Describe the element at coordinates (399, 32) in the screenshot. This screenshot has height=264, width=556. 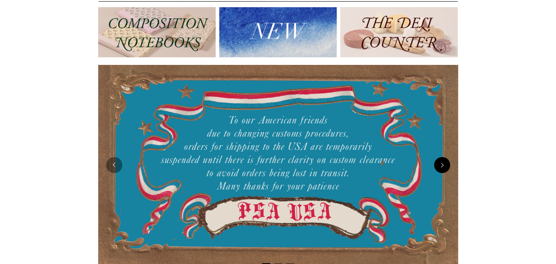
I see `a: The Deli Counter` at that location.